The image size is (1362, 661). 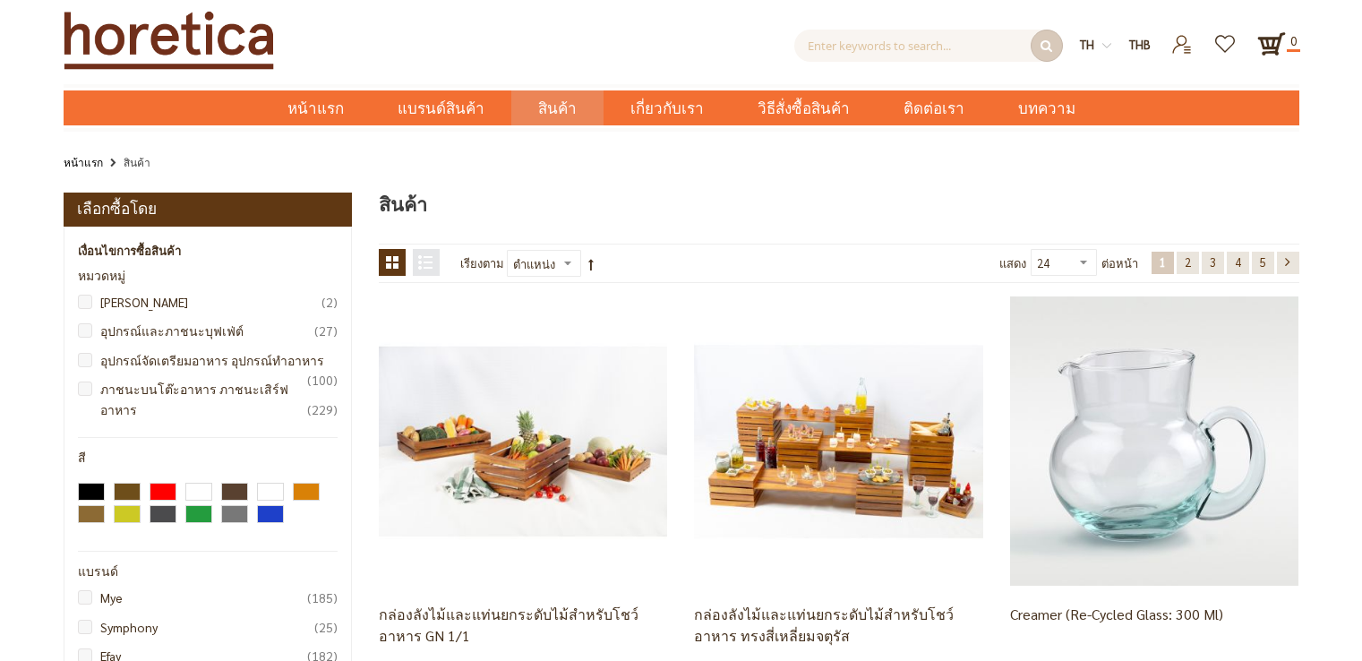 What do you see at coordinates (116, 210) in the screenshot?
I see `strong: เลือกซื้อโดย` at bounding box center [116, 210].